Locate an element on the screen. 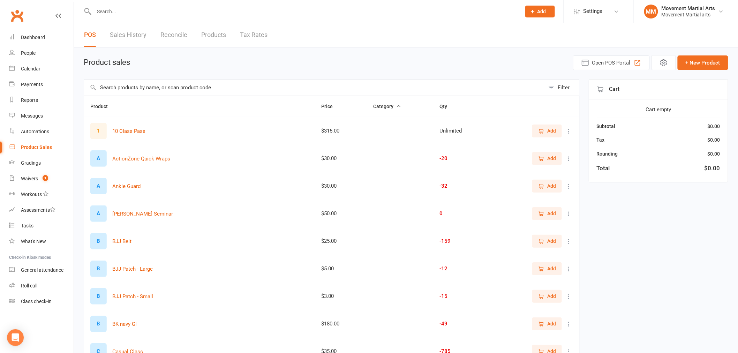 The width and height of the screenshot is (738, 353). div: -32 is located at coordinates (462, 186).